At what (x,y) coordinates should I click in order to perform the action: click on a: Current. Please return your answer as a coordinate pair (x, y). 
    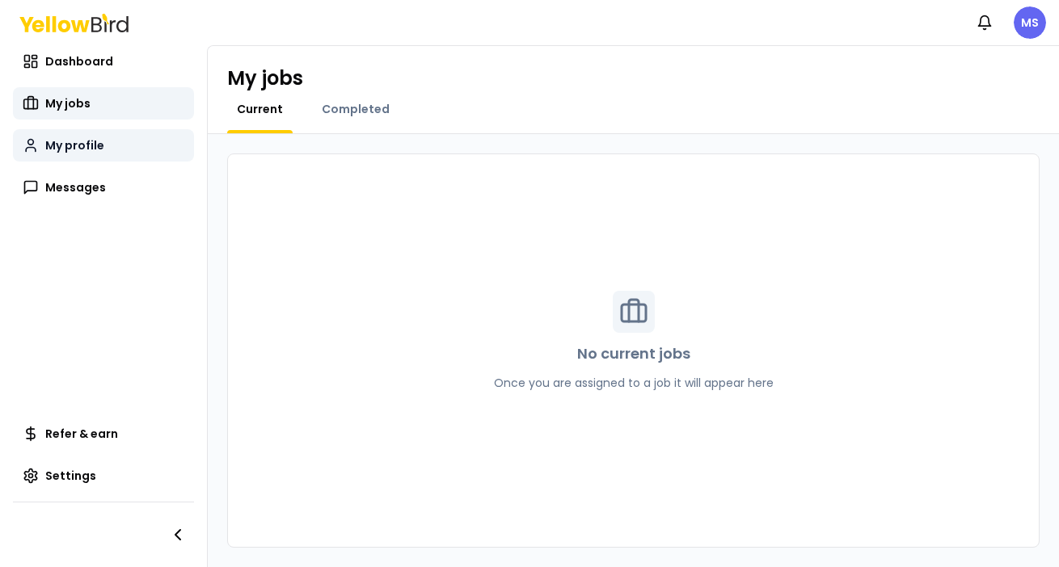
    Looking at the image, I should click on (259, 109).